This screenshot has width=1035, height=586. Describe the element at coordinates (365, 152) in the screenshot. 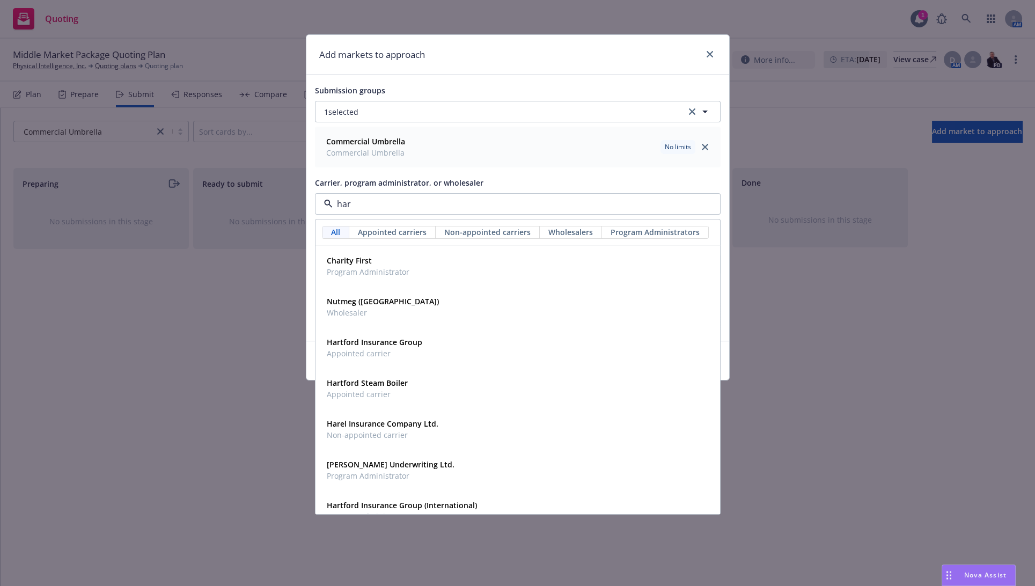

I see `span: Commercial Umbrella` at that location.